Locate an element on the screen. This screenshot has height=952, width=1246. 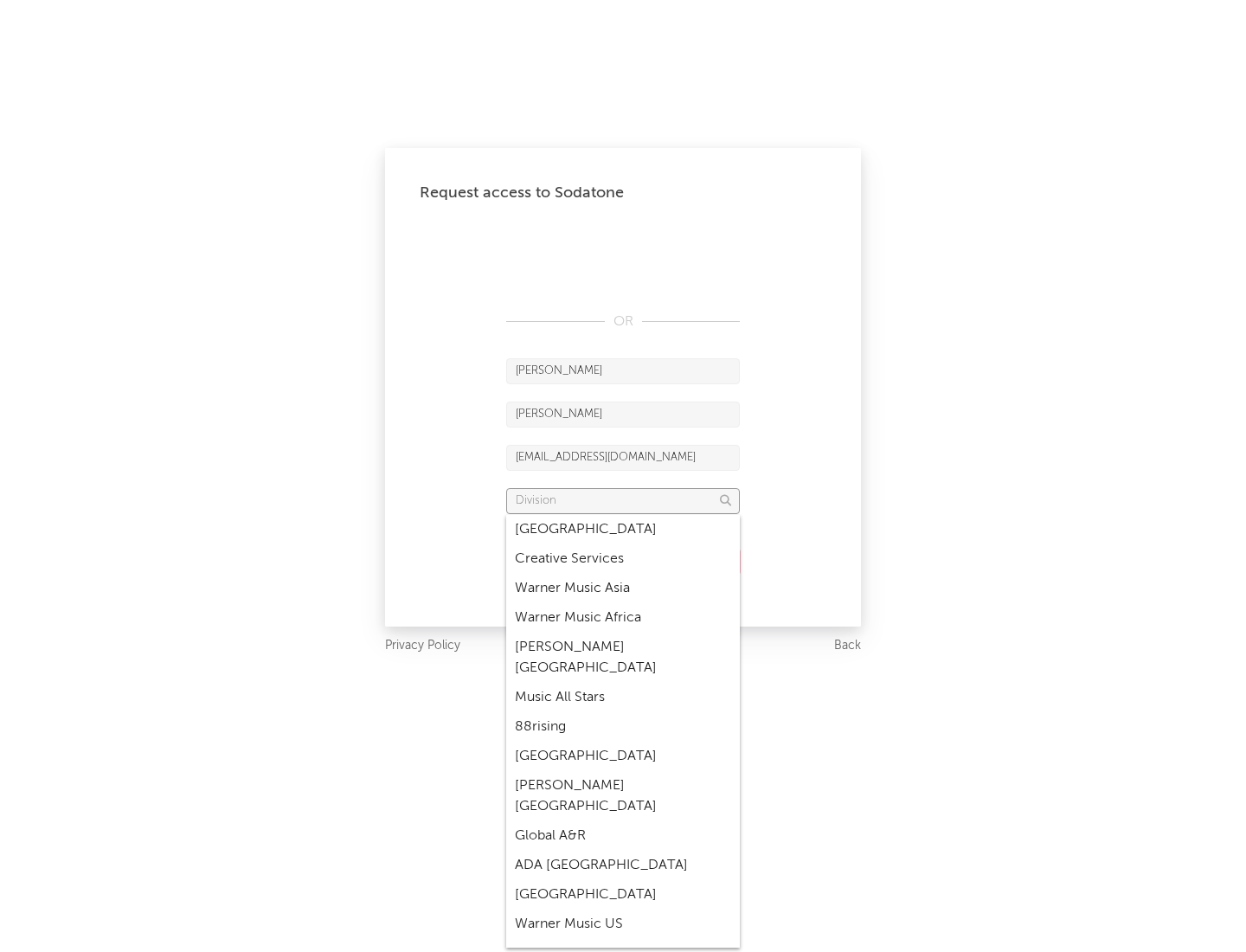
div: OR is located at coordinates (623, 322).